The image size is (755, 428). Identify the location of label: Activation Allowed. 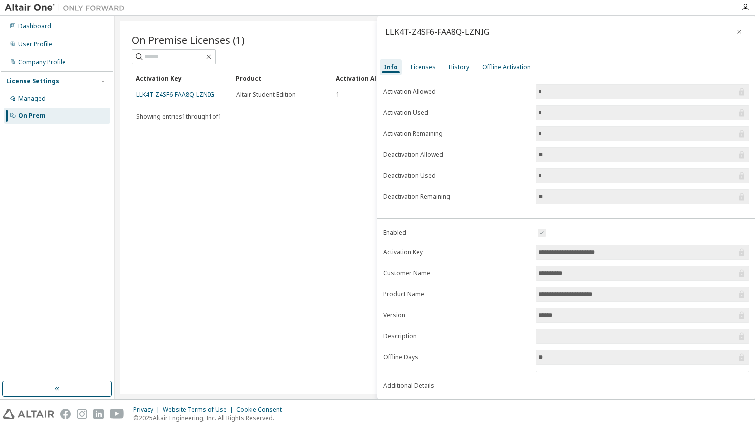
(456, 92).